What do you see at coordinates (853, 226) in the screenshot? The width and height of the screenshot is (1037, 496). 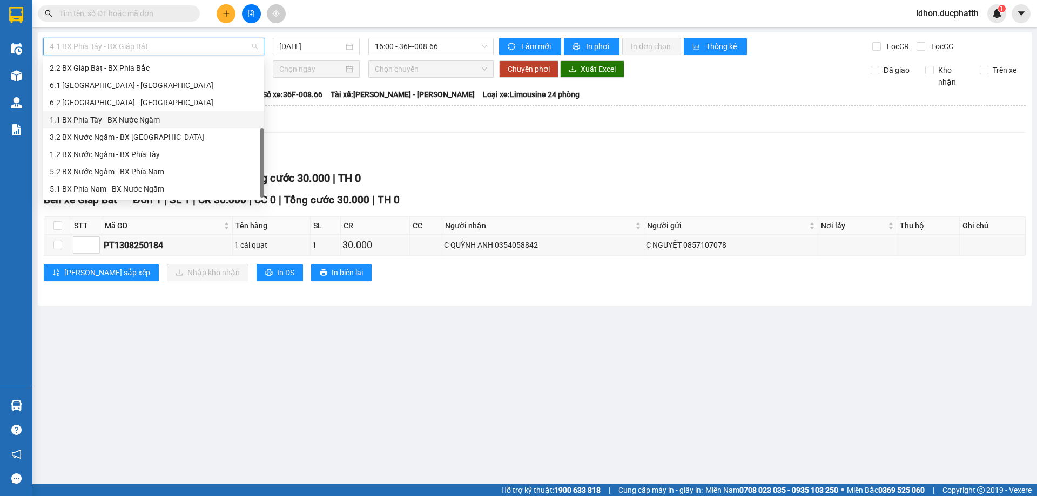 I see `span: Nơi lấy` at bounding box center [853, 226].